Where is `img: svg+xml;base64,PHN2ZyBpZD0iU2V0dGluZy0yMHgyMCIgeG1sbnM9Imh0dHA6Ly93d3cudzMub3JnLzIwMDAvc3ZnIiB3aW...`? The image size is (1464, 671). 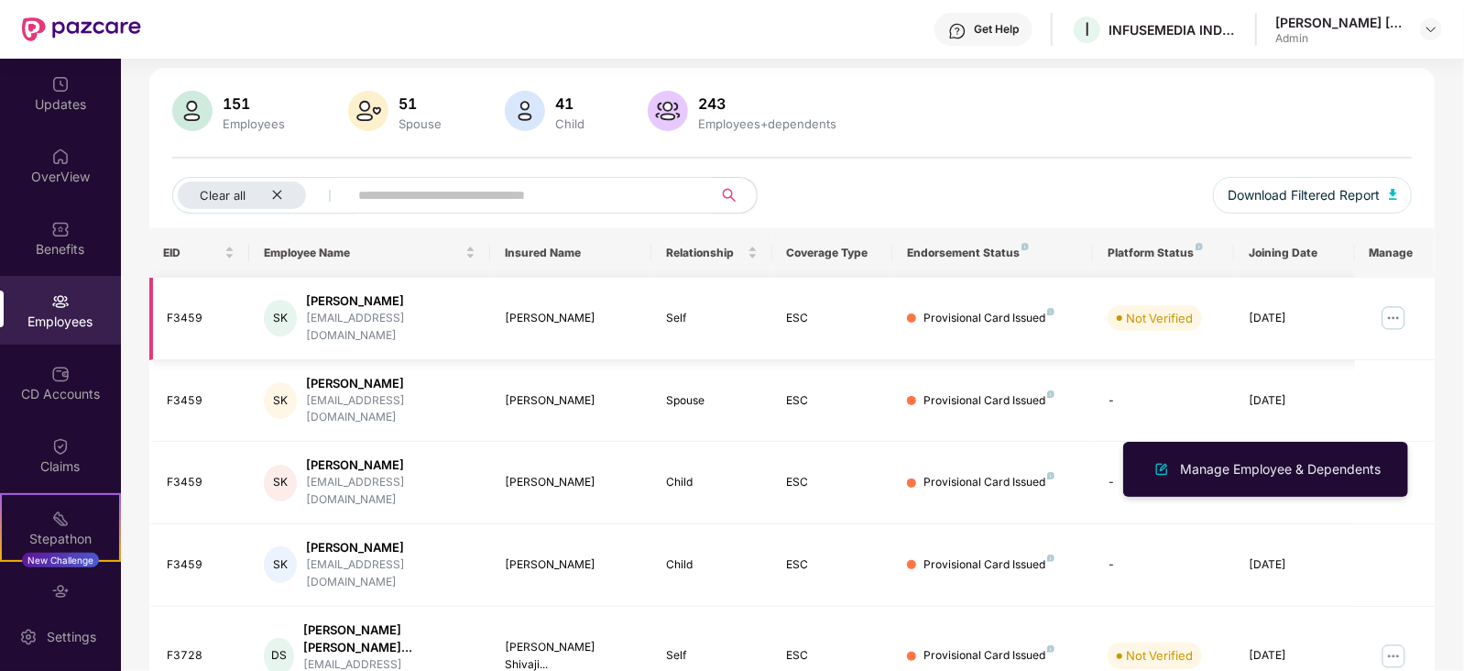
img: svg+xml;base64,PHN2ZyBpZD0iU2V0dGluZy0yMHgyMCIgeG1sbnM9Imh0dHA6Ly93d3cudzMub3JnLzIwMDAvc3ZnIiB3aW... is located at coordinates (28, 637).